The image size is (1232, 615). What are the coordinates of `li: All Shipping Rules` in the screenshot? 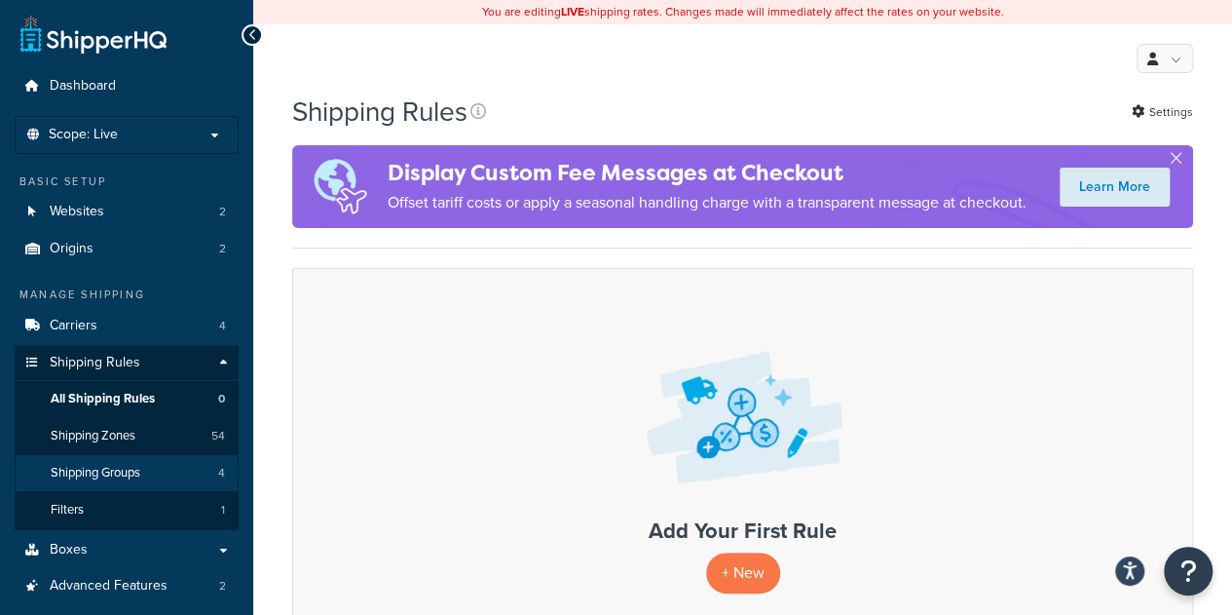 It's located at (127, 398).